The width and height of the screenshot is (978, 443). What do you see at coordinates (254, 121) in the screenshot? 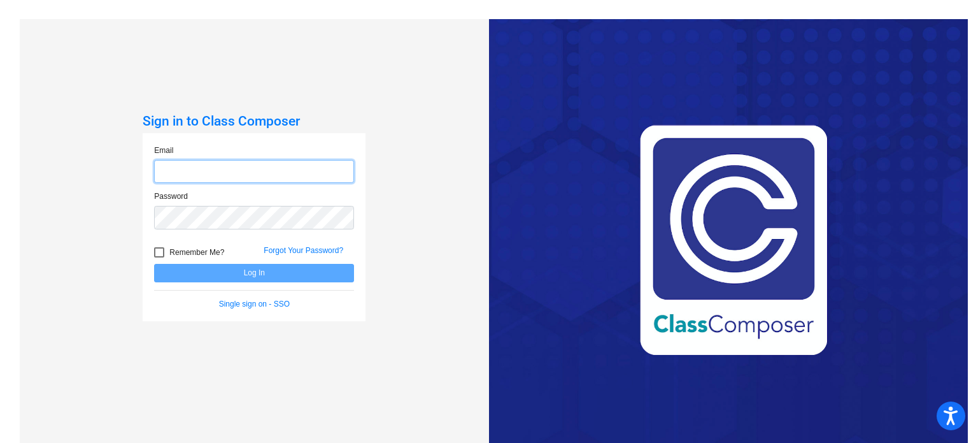
I see `h3: Sign in to Class Composer` at bounding box center [254, 121].